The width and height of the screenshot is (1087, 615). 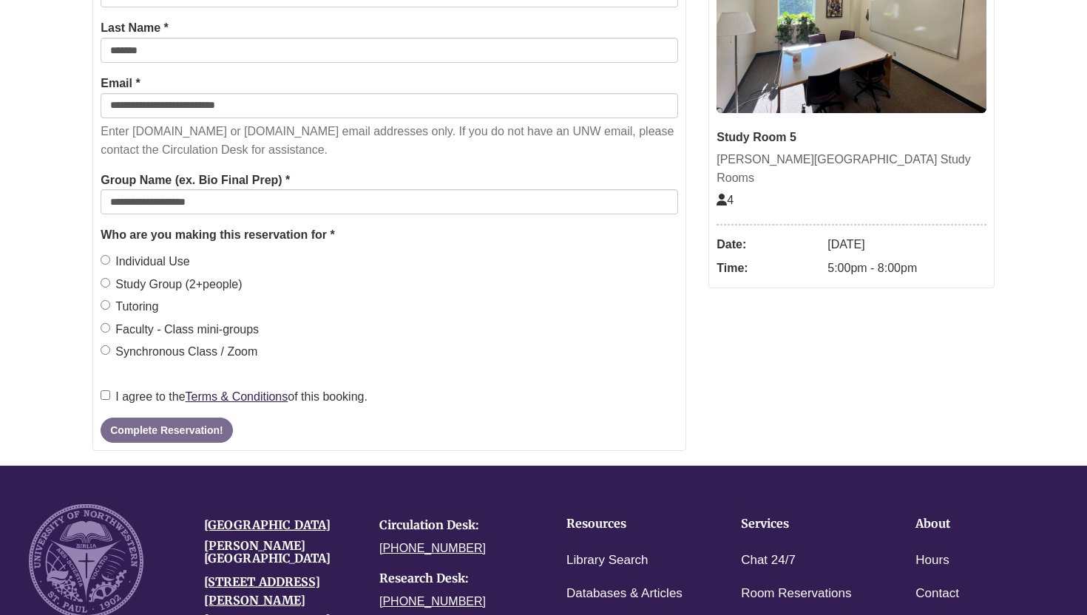 I want to click on h4: Services, so click(x=805, y=524).